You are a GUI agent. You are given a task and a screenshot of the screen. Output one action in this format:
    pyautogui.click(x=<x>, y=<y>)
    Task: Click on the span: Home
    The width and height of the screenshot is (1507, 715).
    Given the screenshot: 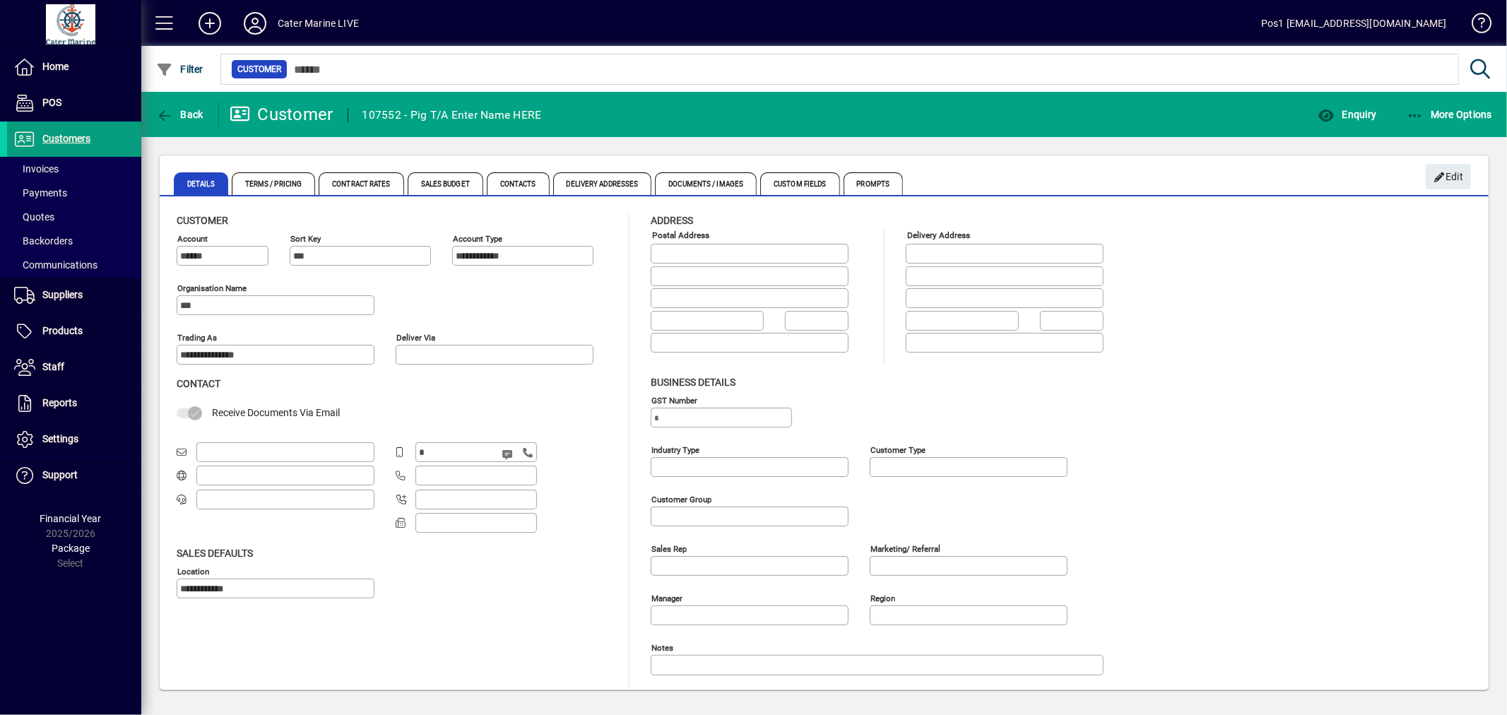 What is the action you would take?
    pyautogui.click(x=55, y=66)
    